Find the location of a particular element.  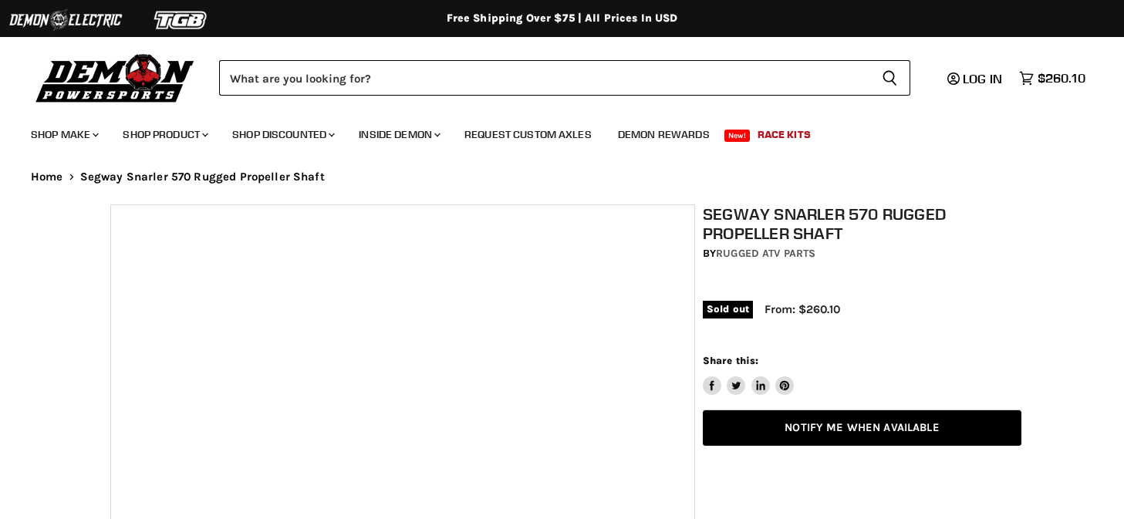

span: Segway Snarler 570 Rugged Propeller Shaft is located at coordinates (202, 177).